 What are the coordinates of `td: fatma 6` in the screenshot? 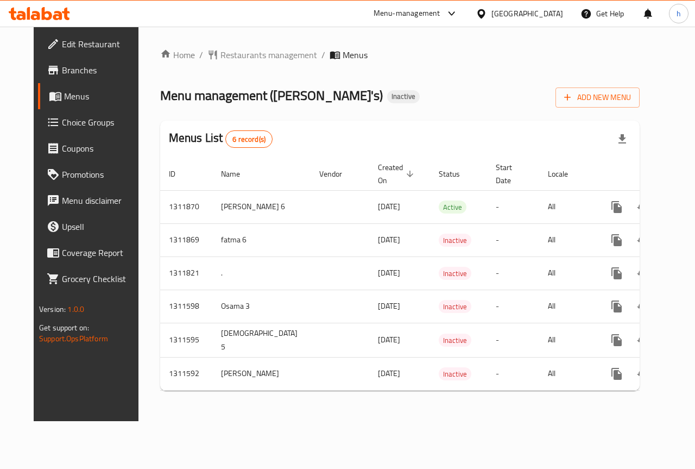 It's located at (261, 239).